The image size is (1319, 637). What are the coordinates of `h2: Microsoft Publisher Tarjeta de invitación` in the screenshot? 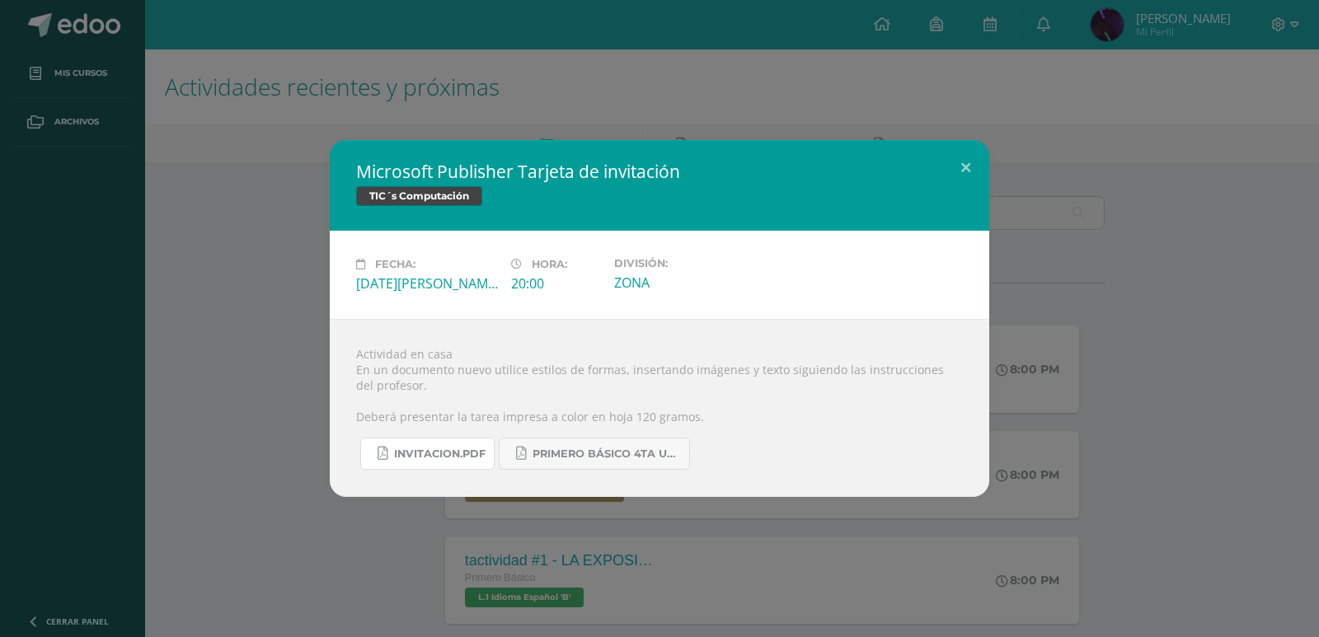 It's located at (659, 171).